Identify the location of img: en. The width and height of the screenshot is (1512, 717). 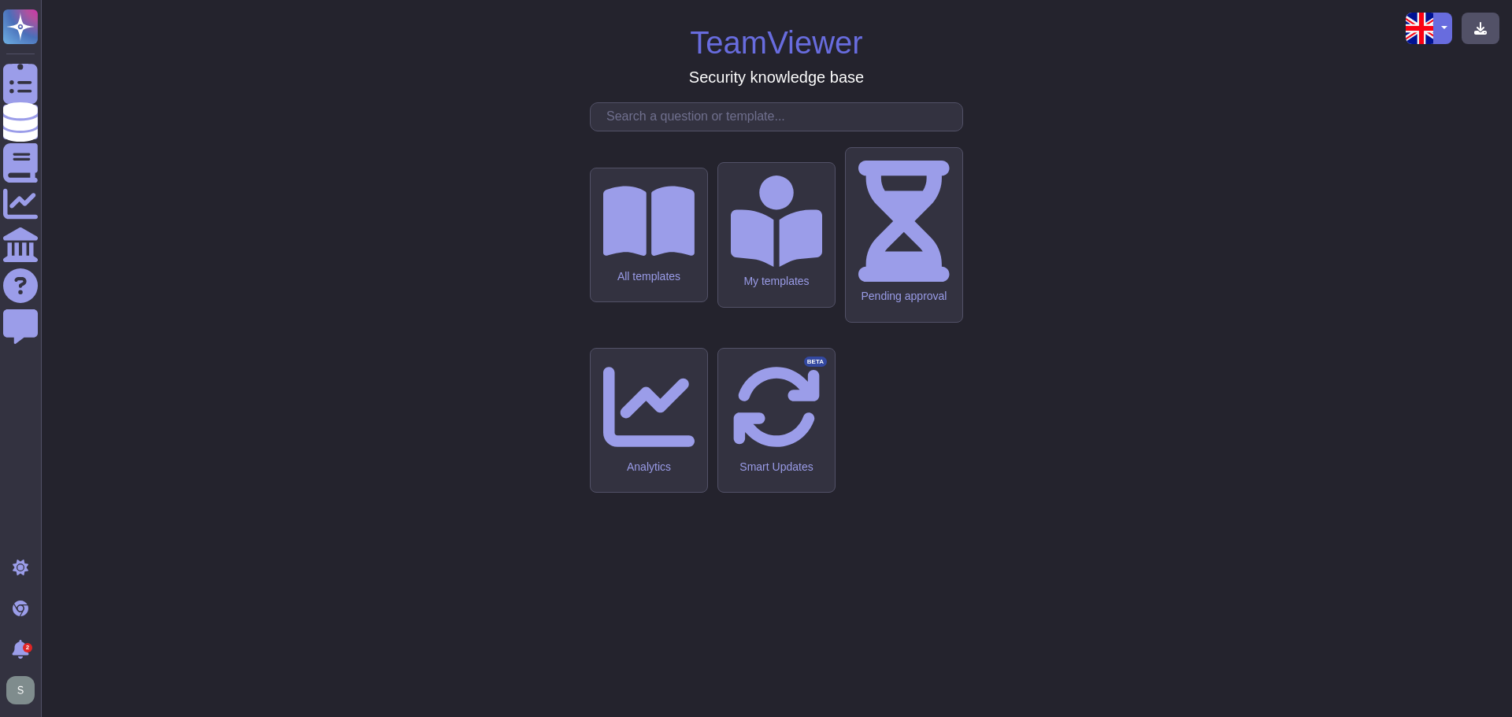
(1421, 28).